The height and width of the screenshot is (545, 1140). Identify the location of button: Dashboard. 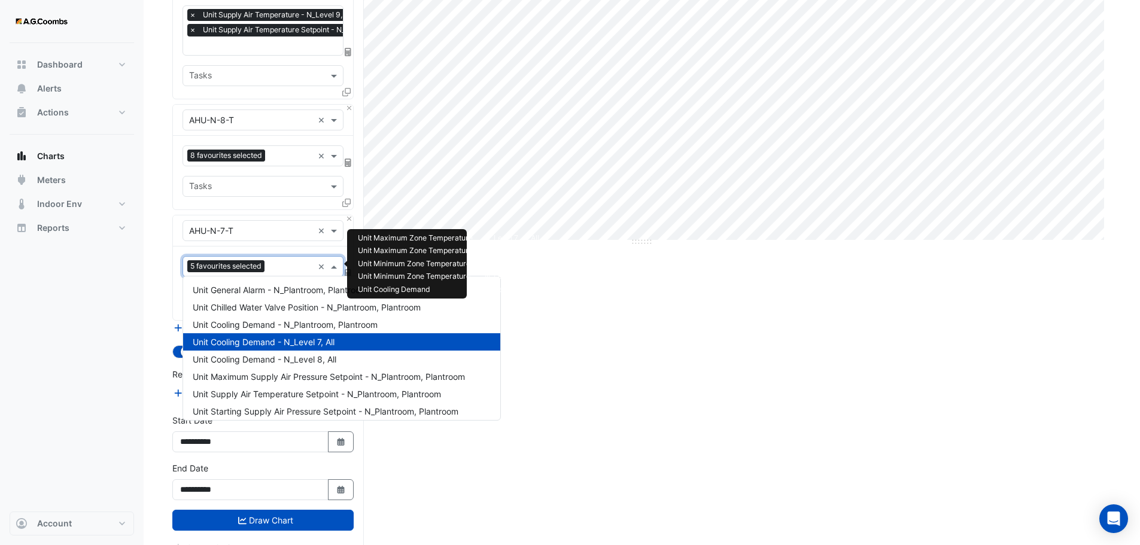
(72, 65).